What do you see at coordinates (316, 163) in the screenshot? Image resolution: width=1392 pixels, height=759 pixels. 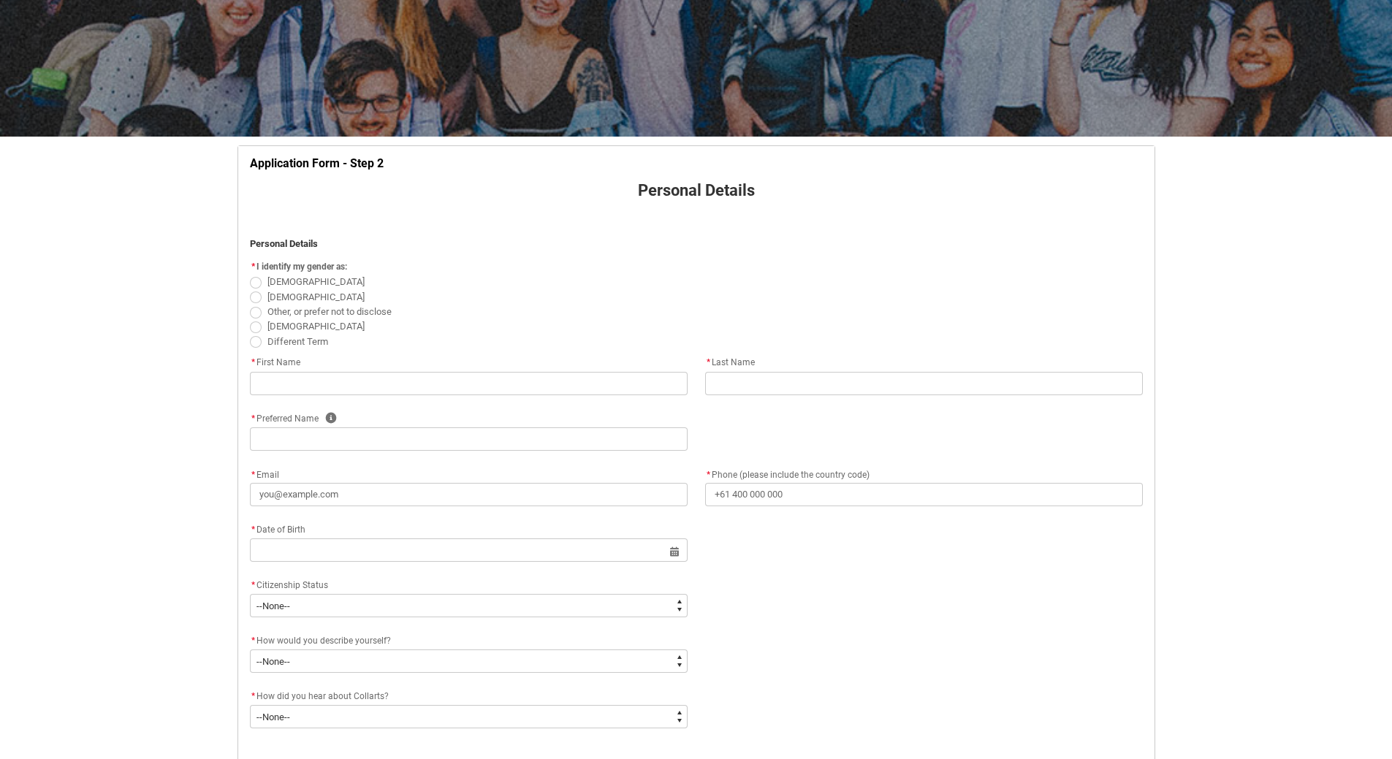 I see `strong: Application Form - Step 2` at bounding box center [316, 163].